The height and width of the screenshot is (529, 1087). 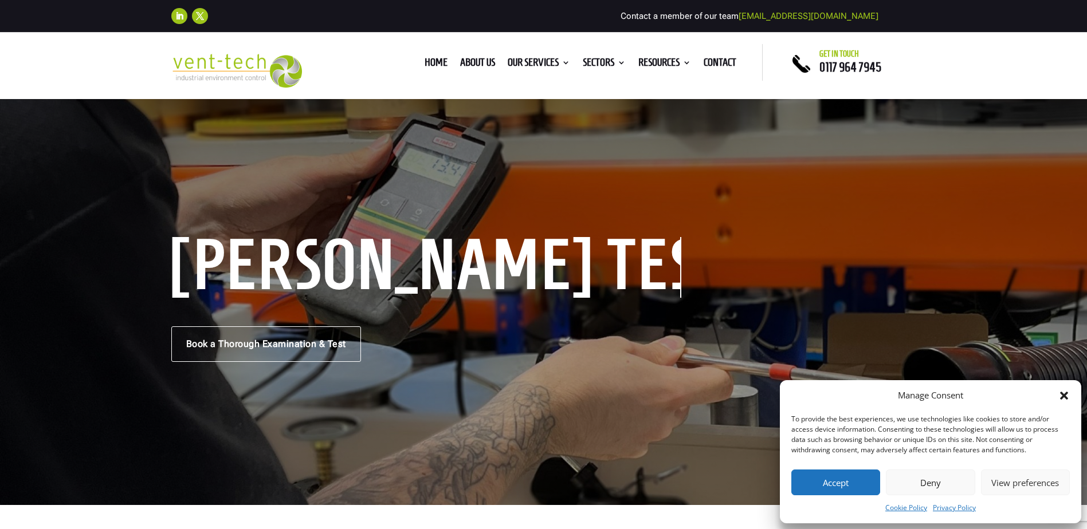 What do you see at coordinates (539, 65) in the screenshot?
I see `a: Our Services` at bounding box center [539, 65].